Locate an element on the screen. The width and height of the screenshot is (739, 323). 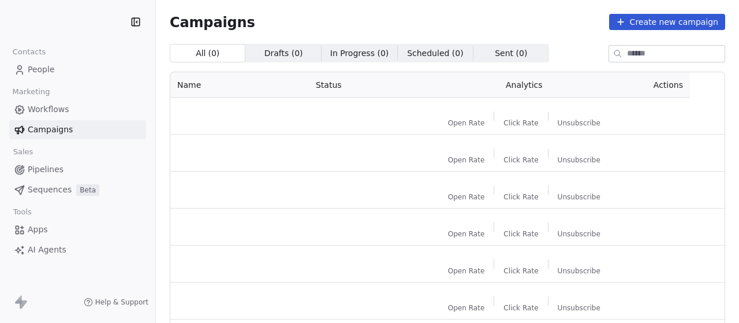
a: SequencesBeta is located at coordinates (77, 189).